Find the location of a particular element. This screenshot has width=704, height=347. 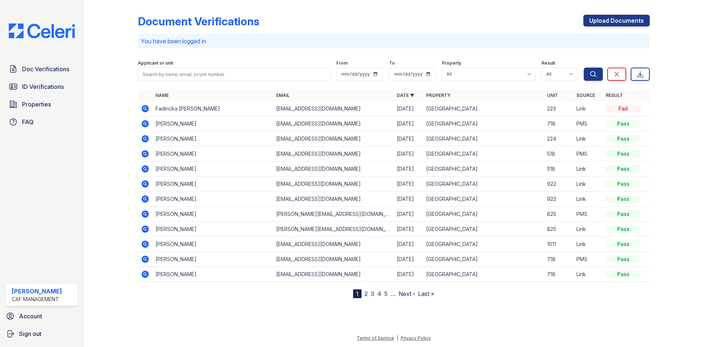

a: Upload Documents is located at coordinates (617, 21).